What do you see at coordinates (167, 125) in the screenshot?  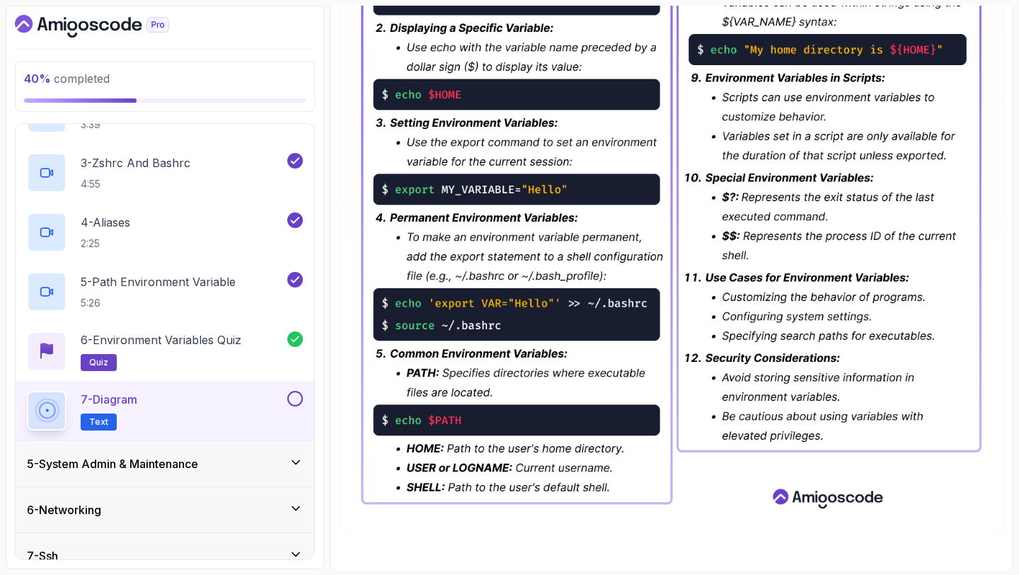 I see `p: 3:39` at bounding box center [167, 125].